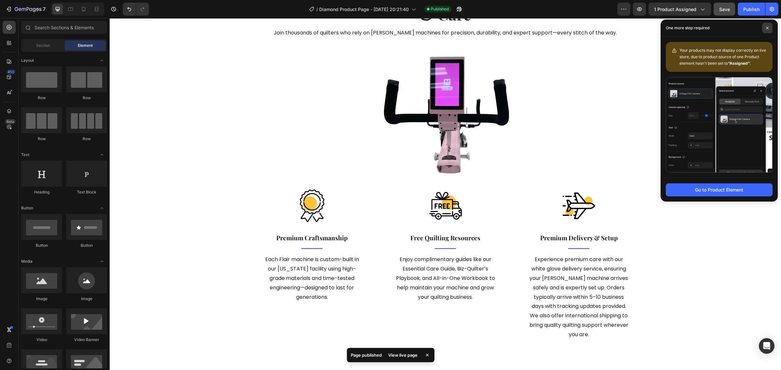 The image size is (781, 370). Describe the element at coordinates (10, 122) in the screenshot. I see `div: Beta` at that location.